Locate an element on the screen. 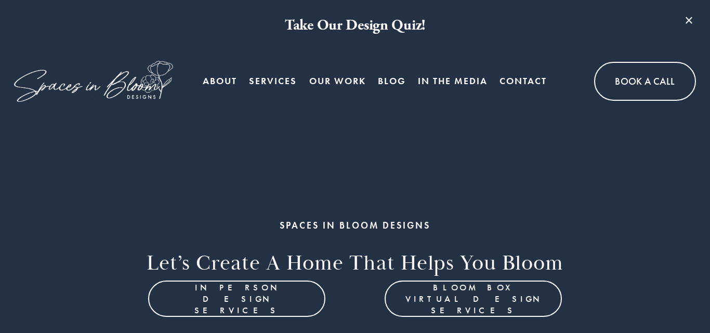 The image size is (710, 333). h2: Let’s Create a home that helps you bloom is located at coordinates (355, 264).